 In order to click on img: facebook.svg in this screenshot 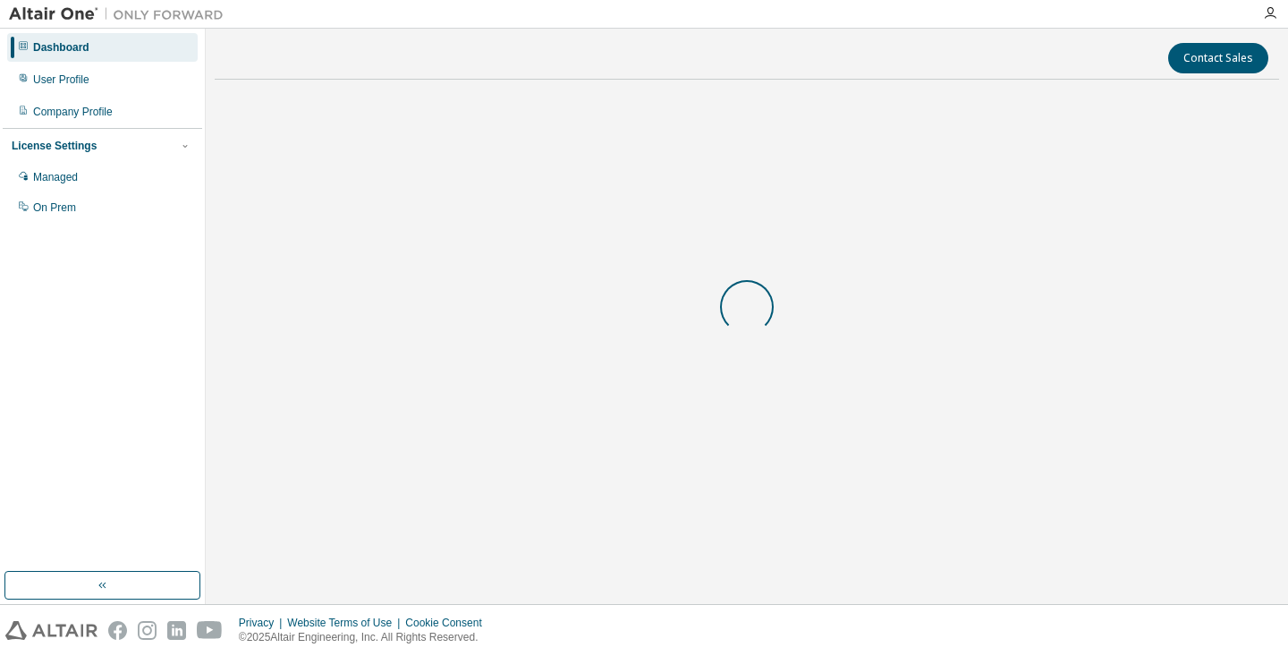, I will do `click(117, 630)`.